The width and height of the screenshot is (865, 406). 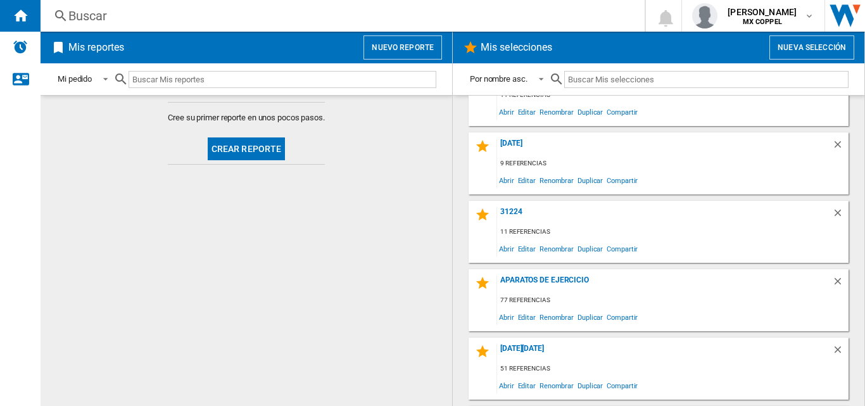 What do you see at coordinates (282, 79) in the screenshot?
I see `input: Buscar Mis reportes` at bounding box center [282, 79].